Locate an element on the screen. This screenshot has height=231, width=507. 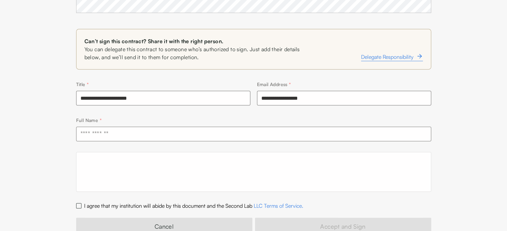
label: Email Address is located at coordinates (274, 84).